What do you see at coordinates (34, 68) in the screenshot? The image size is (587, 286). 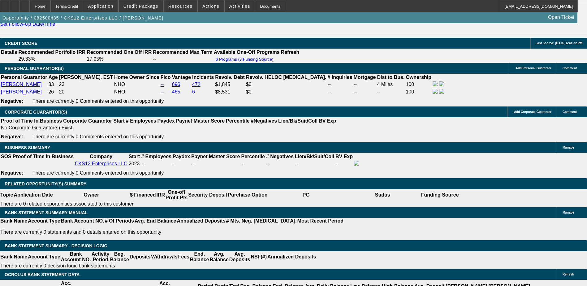 I see `span: PERSONAL GUARANTOR(S)` at bounding box center [34, 68].